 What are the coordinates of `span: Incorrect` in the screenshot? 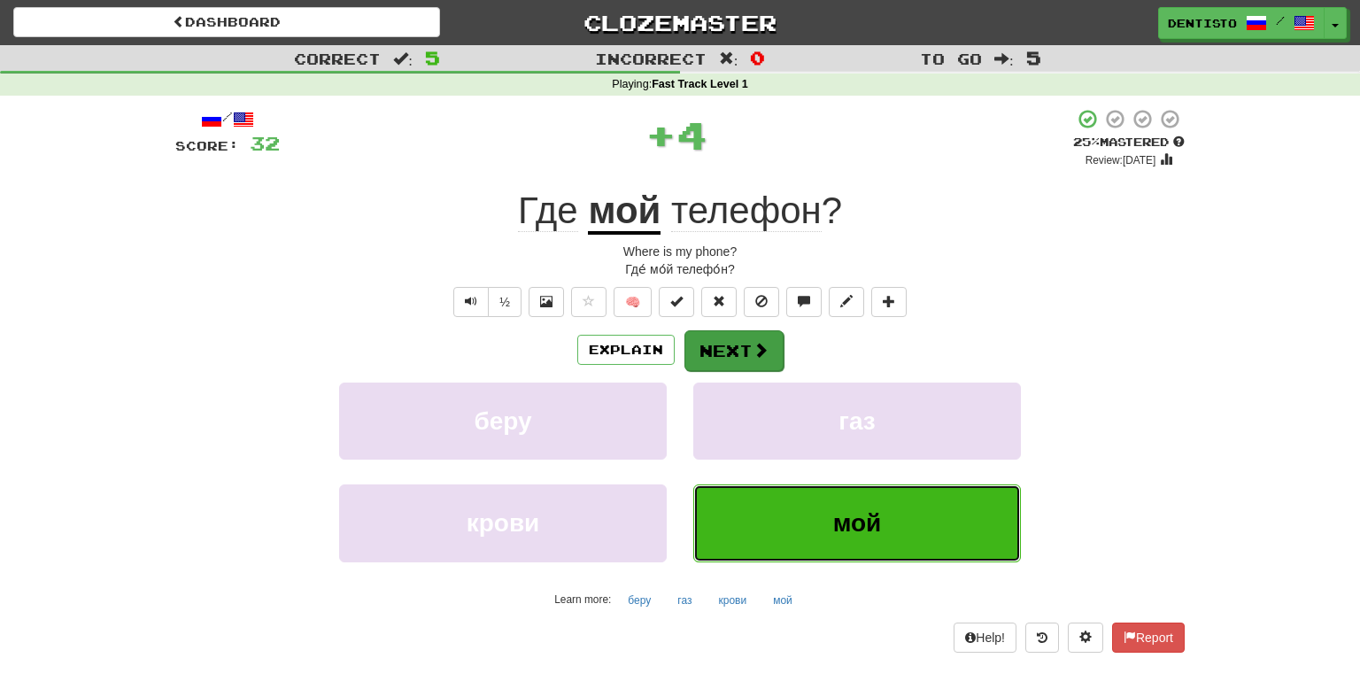 It's located at (651, 58).